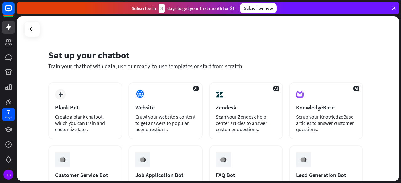 Image resolution: width=401 pixels, height=183 pixels. What do you see at coordinates (8, 117) in the screenshot?
I see `div: days` at bounding box center [8, 117].